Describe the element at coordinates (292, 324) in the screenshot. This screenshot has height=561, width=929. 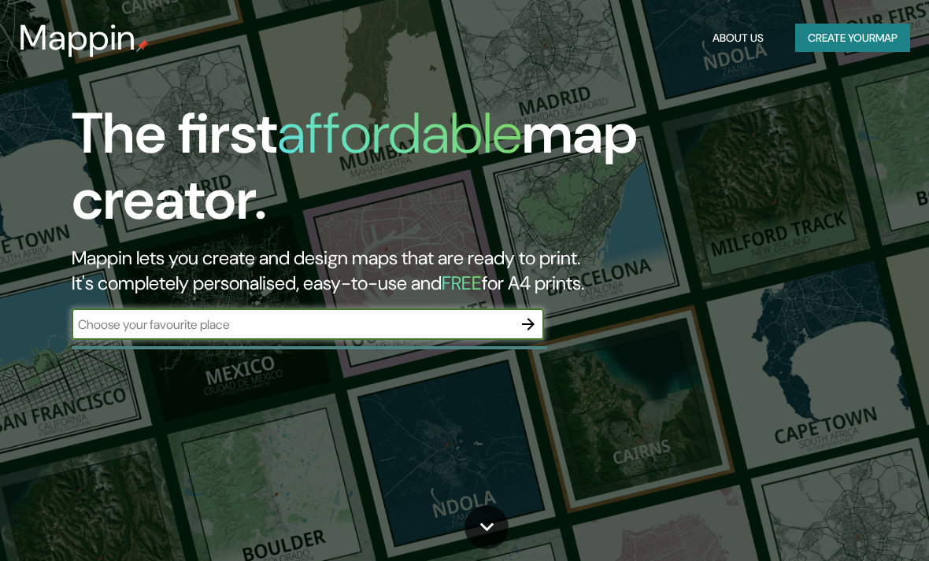
I see `input: Choose your favourite place` at that location.